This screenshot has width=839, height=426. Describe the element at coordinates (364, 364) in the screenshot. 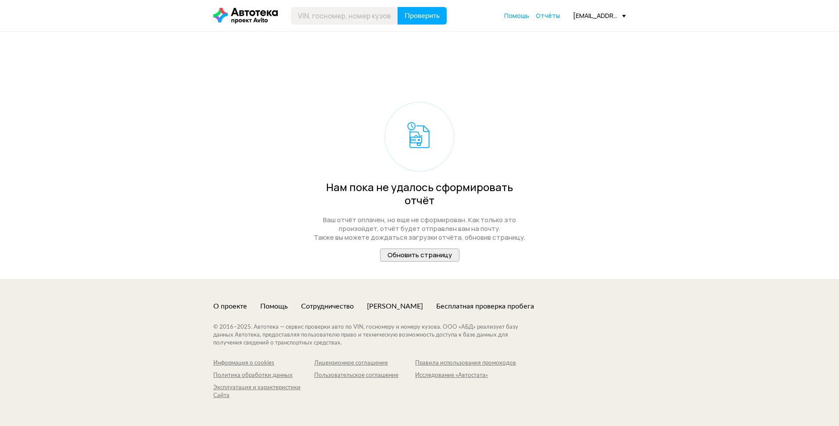

I see `div: Лицензионное соглашение` at that location.